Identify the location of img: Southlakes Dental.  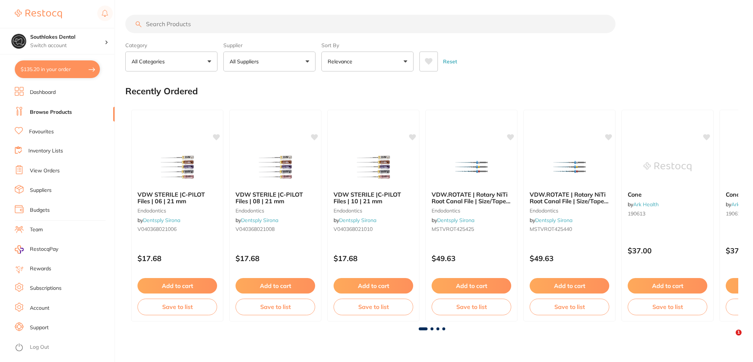
(19, 41).